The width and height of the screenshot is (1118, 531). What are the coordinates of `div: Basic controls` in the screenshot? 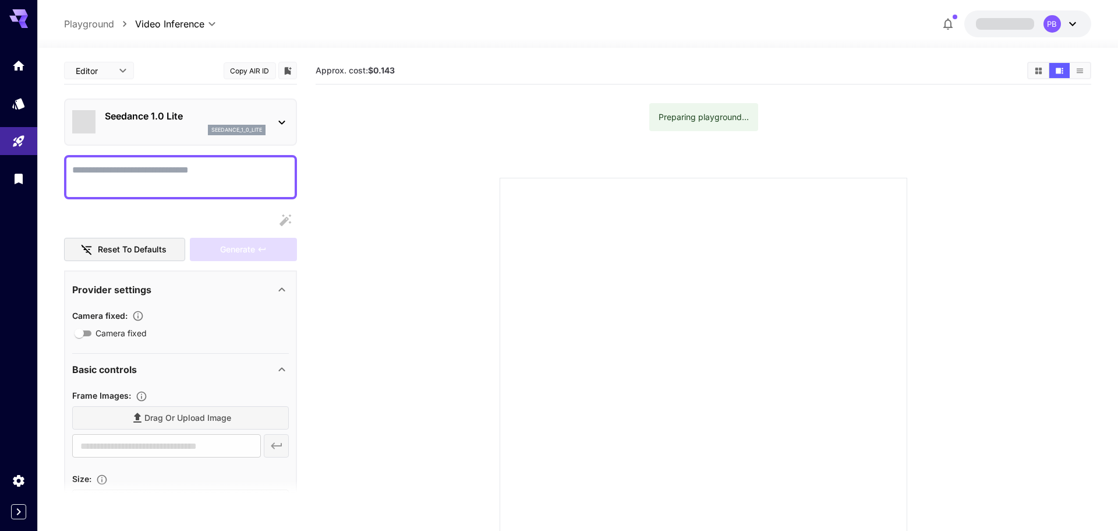 It's located at (181, 369).